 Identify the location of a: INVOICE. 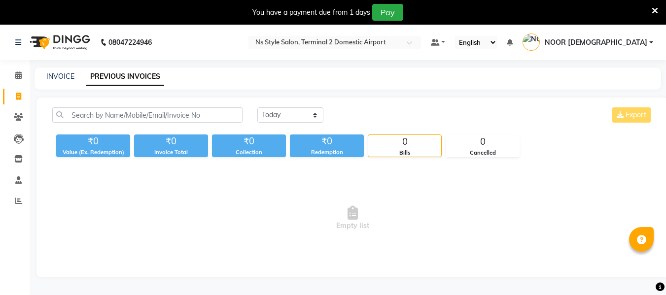
(60, 76).